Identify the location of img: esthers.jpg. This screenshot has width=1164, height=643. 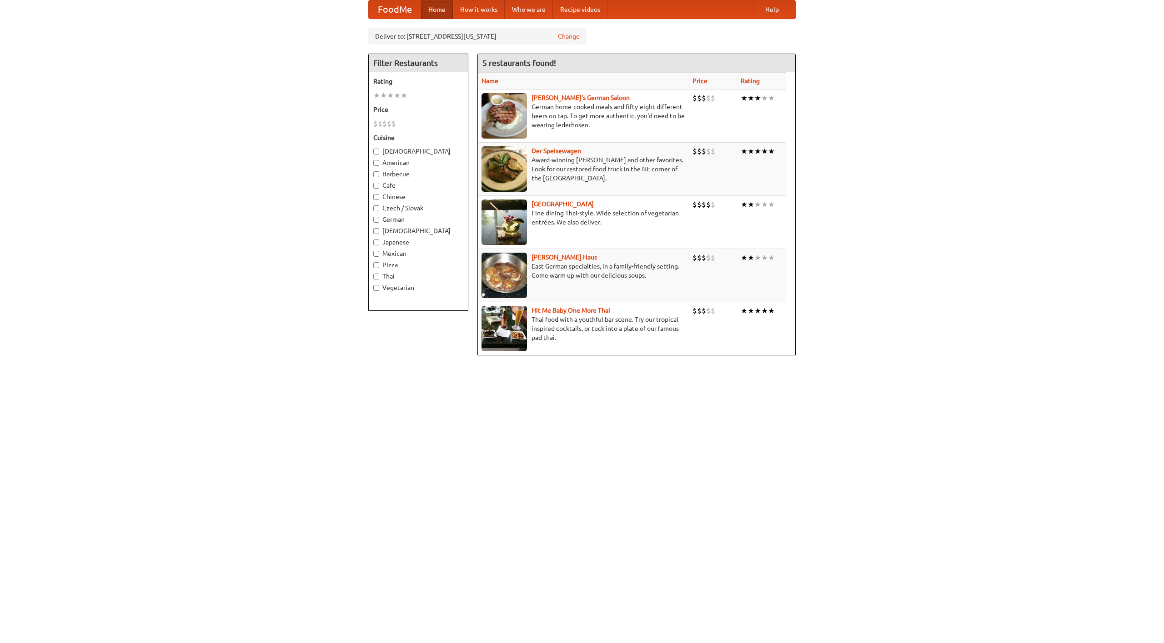
(504, 116).